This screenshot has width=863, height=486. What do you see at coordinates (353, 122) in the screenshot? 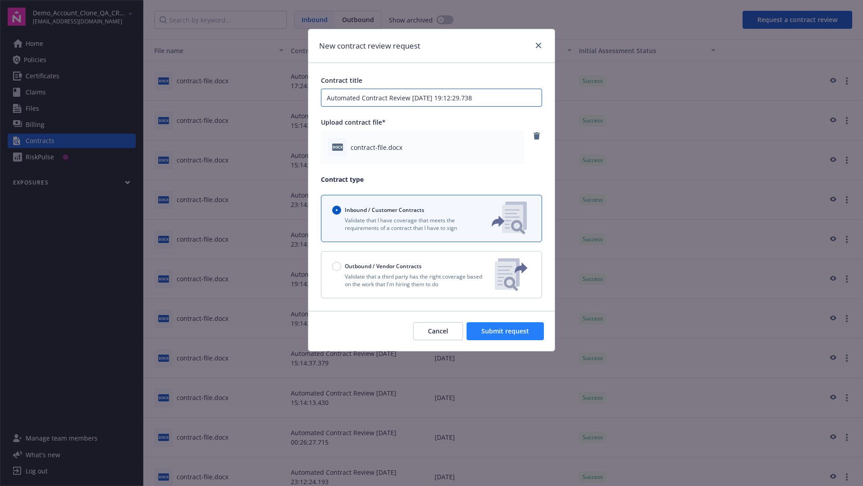
I see `span: Upload contract file*` at bounding box center [353, 122].